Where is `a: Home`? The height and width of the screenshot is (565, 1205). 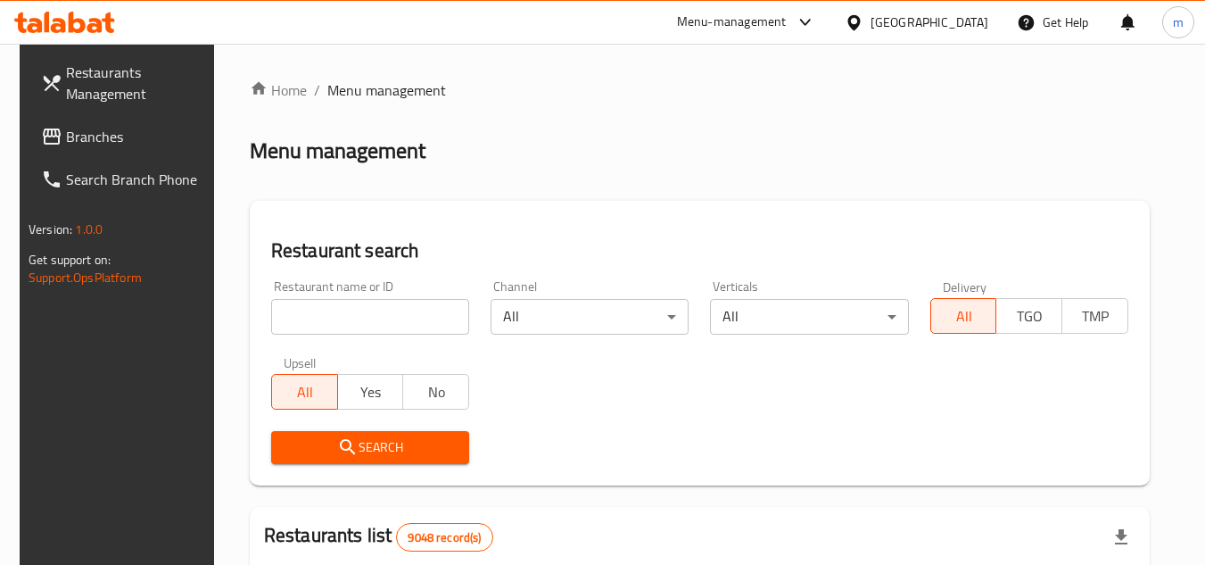 a: Home is located at coordinates (278, 90).